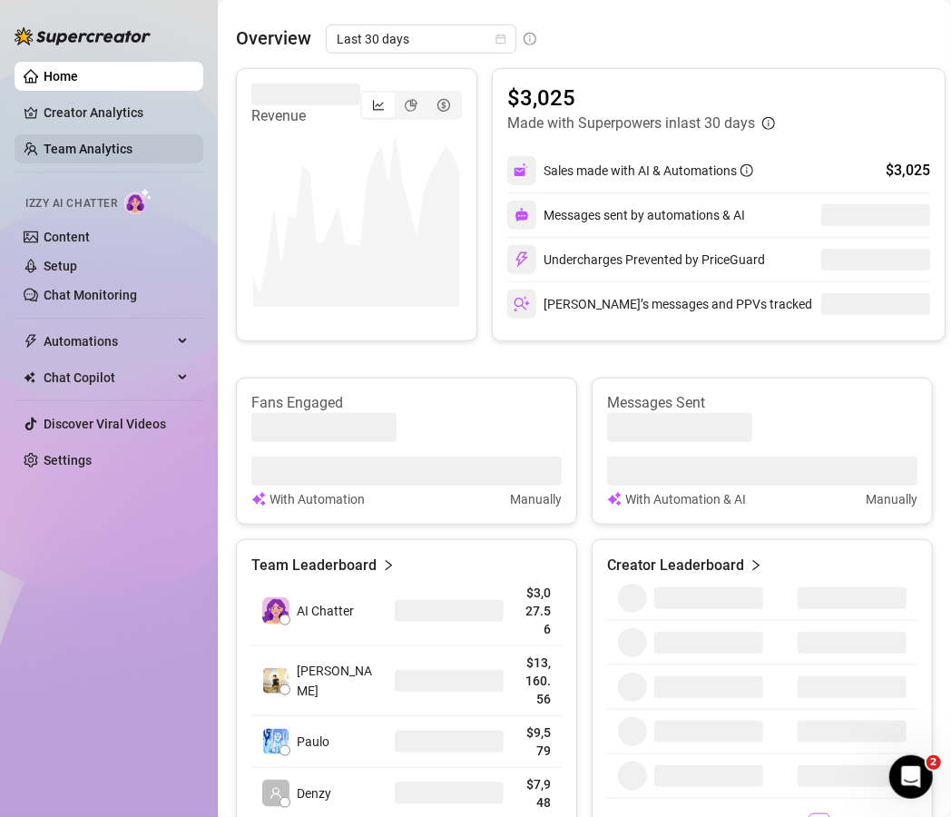 This screenshot has height=817, width=951. I want to click on article: $7,948, so click(538, 793).